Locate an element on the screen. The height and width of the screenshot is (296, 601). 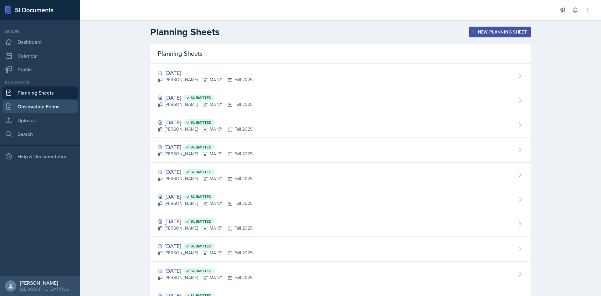
a: Calendar is located at coordinates (40, 56).